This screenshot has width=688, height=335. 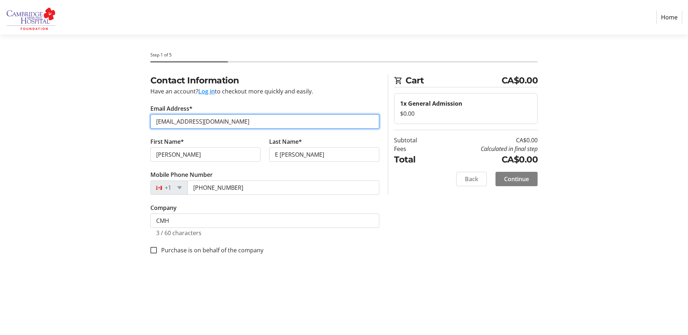 What do you see at coordinates (486, 149) in the screenshot?
I see `td: Calculated in final step` at bounding box center [486, 149].